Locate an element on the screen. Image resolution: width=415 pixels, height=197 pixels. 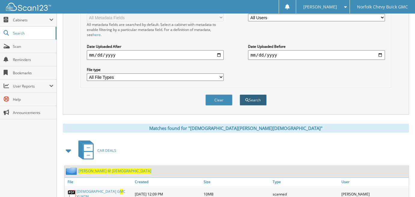
span: Help is located at coordinates (33, 99).